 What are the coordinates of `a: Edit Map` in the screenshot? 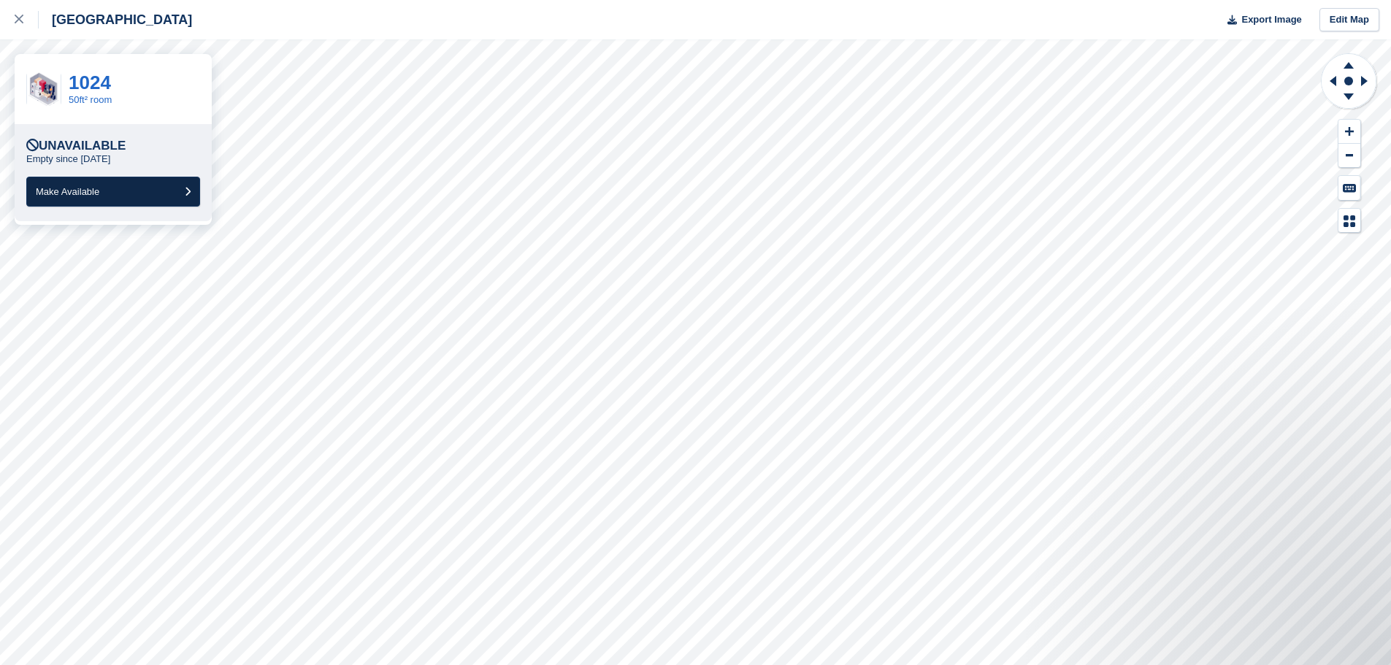 It's located at (1349, 20).